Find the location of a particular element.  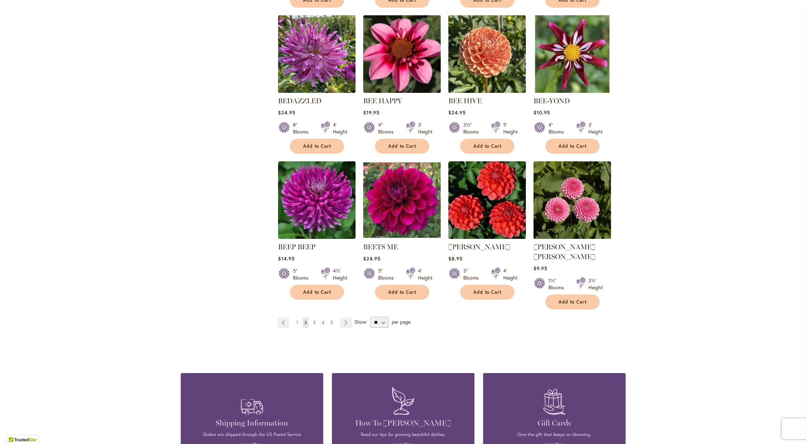

img: Bedazzled is located at coordinates (317, 54).